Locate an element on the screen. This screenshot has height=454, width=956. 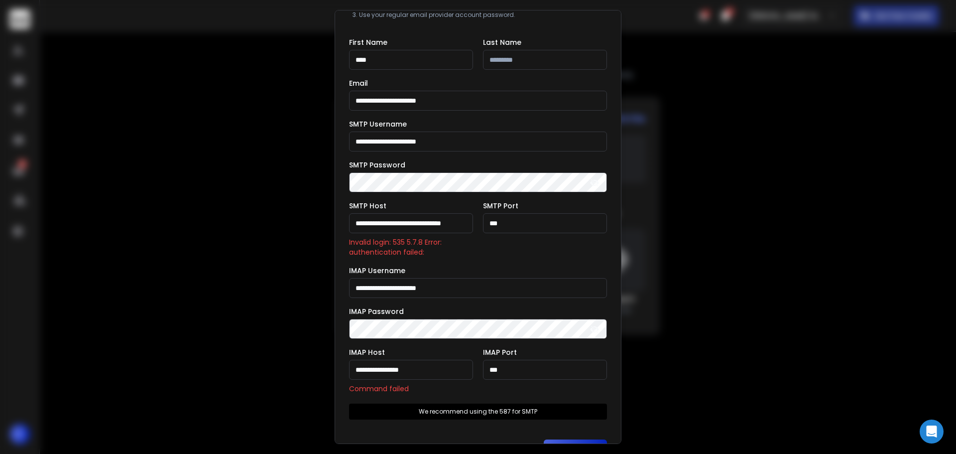
label: SMTP Port is located at coordinates (501, 206).